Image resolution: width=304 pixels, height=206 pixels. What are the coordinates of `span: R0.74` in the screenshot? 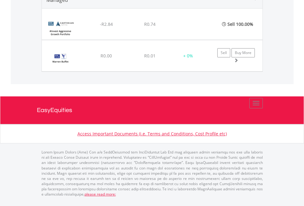 It's located at (150, 24).